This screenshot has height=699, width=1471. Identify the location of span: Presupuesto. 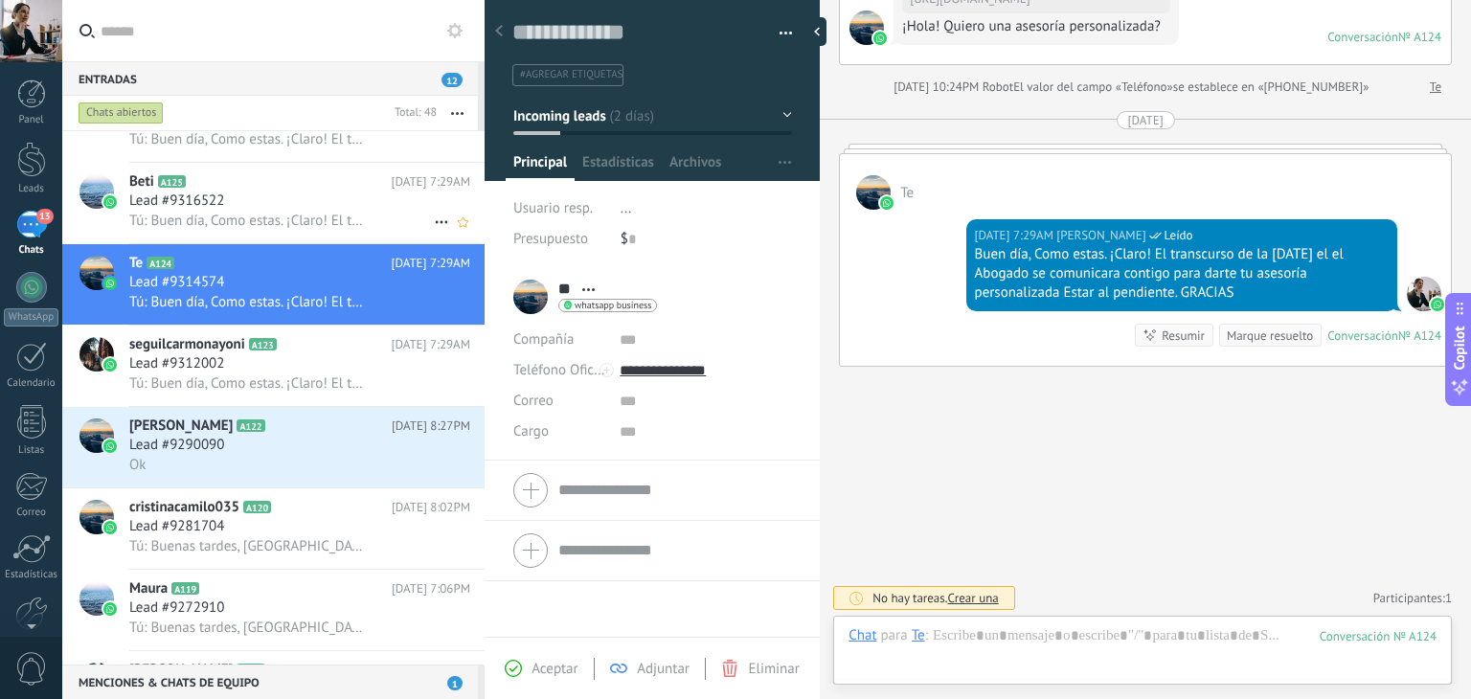
(551, 238).